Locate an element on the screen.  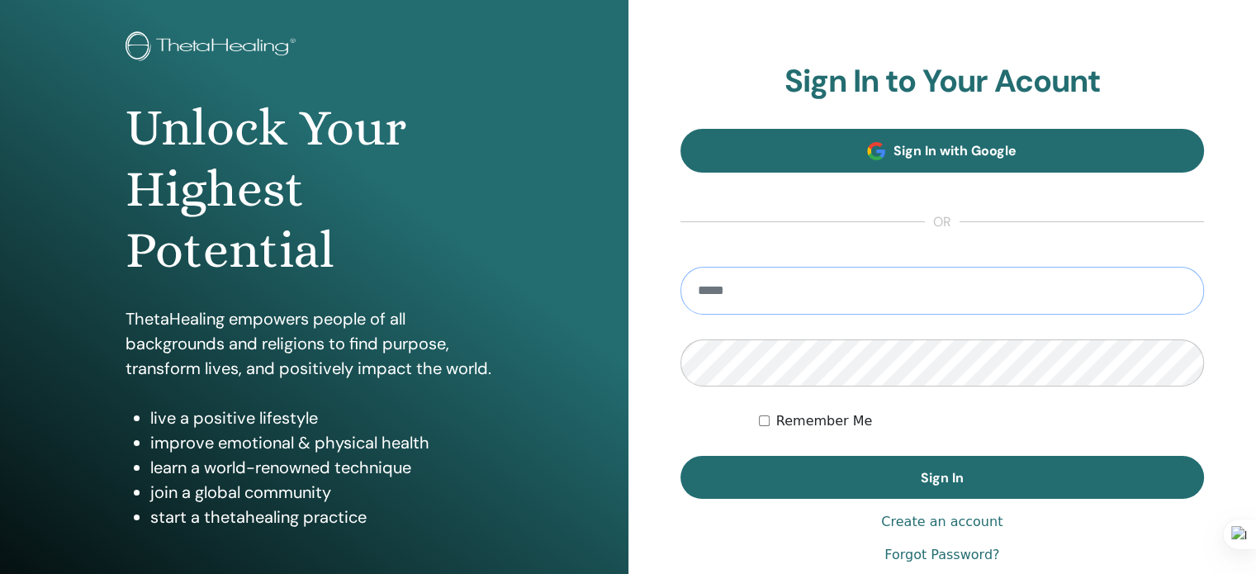
p: ThetaHealing empowers people of all backgrounds and religions to find purpose, transform lives, a... is located at coordinates (314, 344).